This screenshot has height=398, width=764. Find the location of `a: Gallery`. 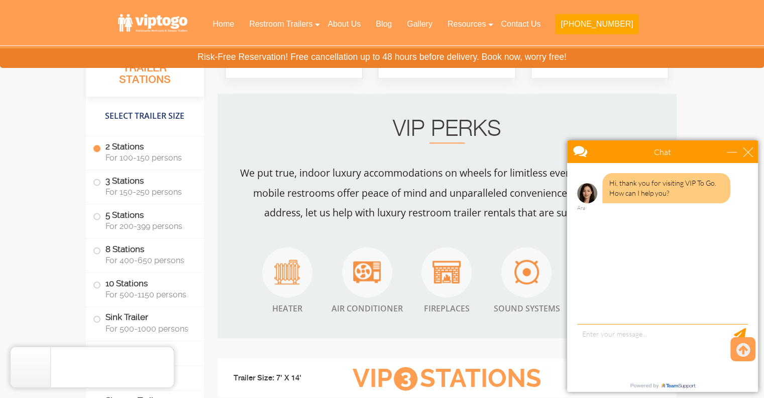

a: Gallery is located at coordinates (420, 24).